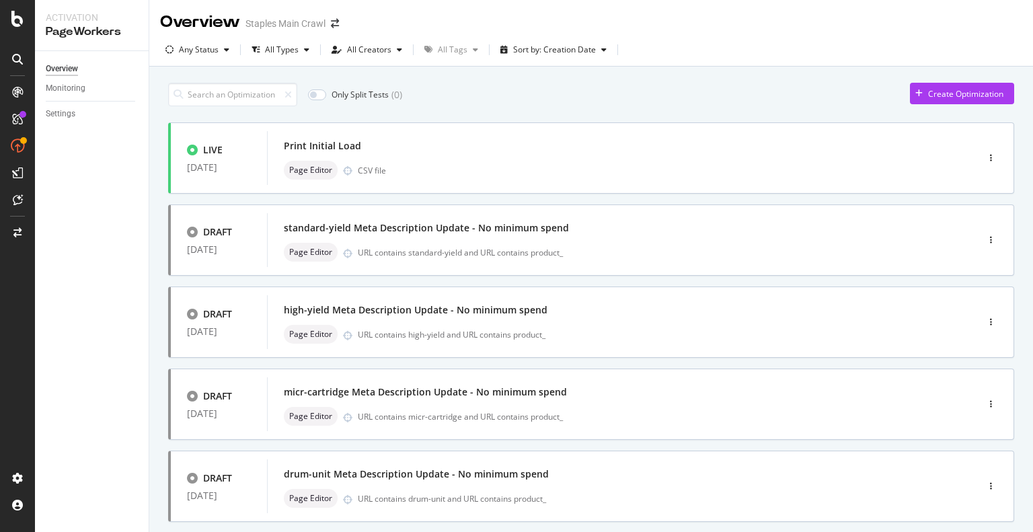 This screenshot has width=1033, height=532. What do you see at coordinates (213, 150) in the screenshot?
I see `div: LIVE` at bounding box center [213, 150].